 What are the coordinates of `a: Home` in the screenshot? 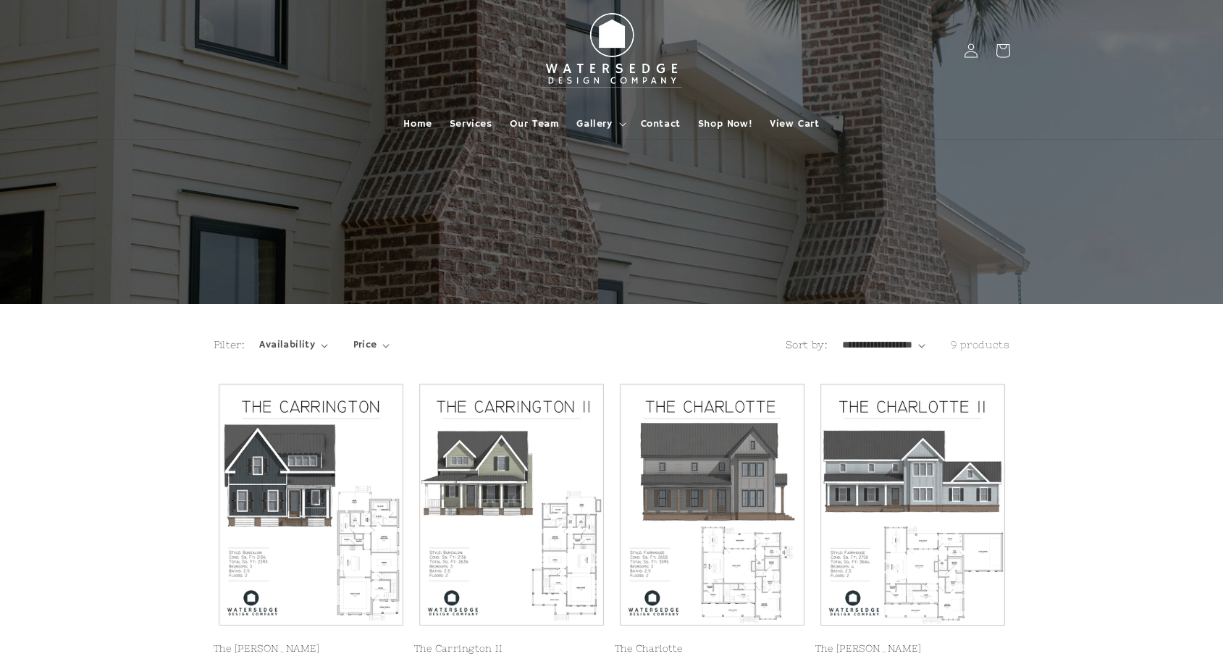 It's located at (417, 124).